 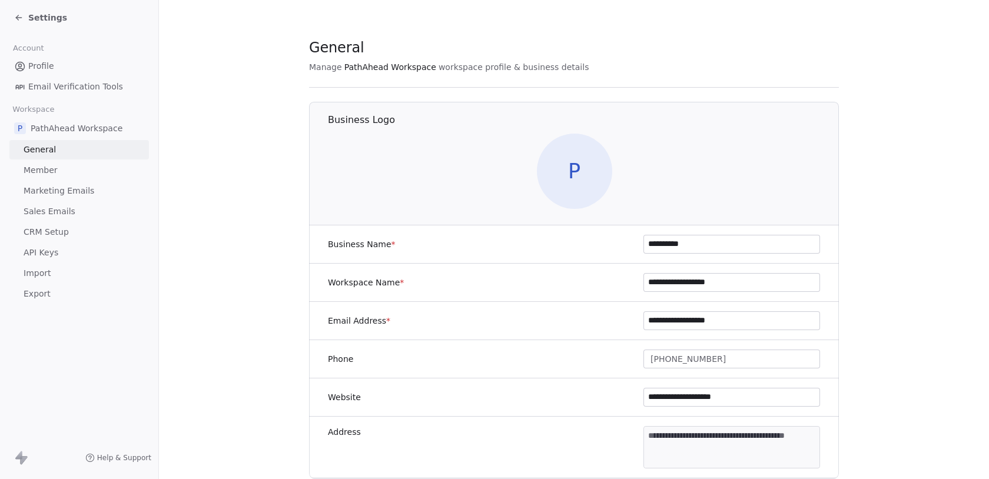 I want to click on a: CRM Setup, so click(x=79, y=232).